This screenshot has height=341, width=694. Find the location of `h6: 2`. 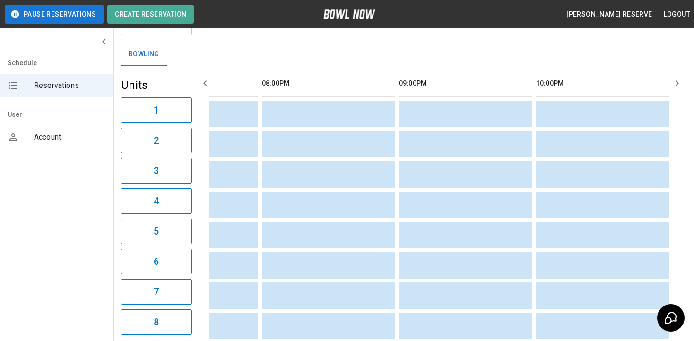

h6: 2 is located at coordinates (156, 140).